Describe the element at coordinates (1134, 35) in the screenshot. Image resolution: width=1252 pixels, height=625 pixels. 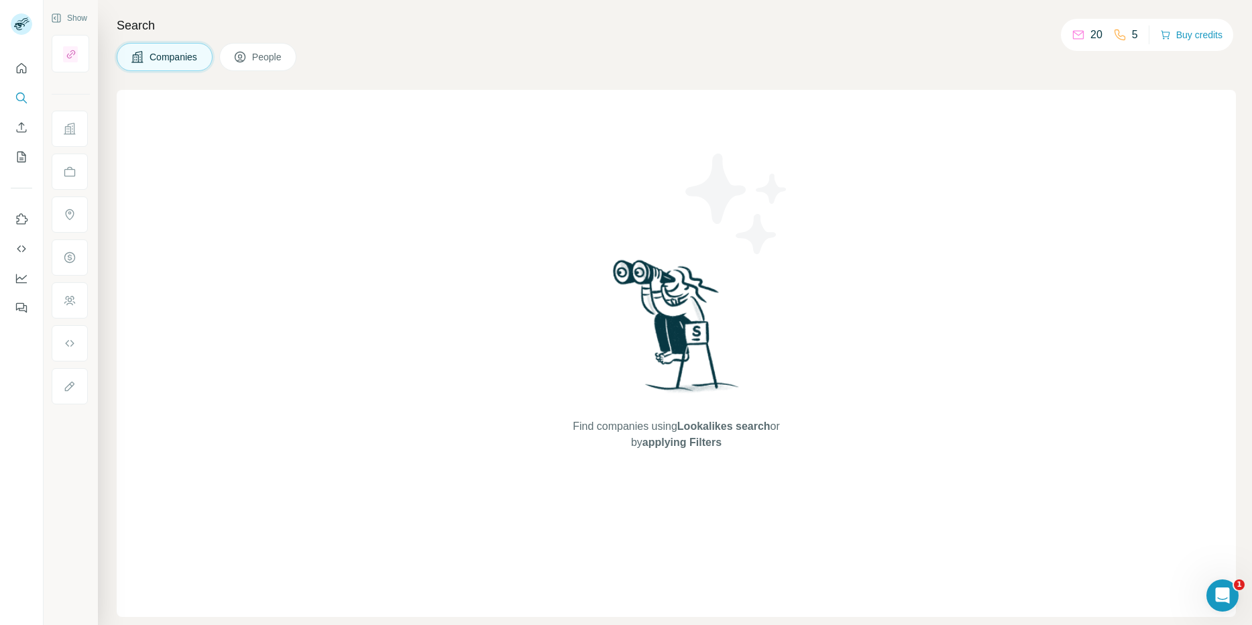
I see `p: 5` at that location.